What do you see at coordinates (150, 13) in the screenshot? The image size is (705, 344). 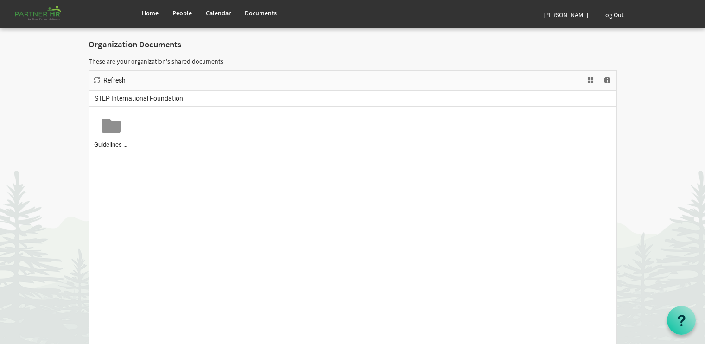 I see `span: Home` at bounding box center [150, 13].